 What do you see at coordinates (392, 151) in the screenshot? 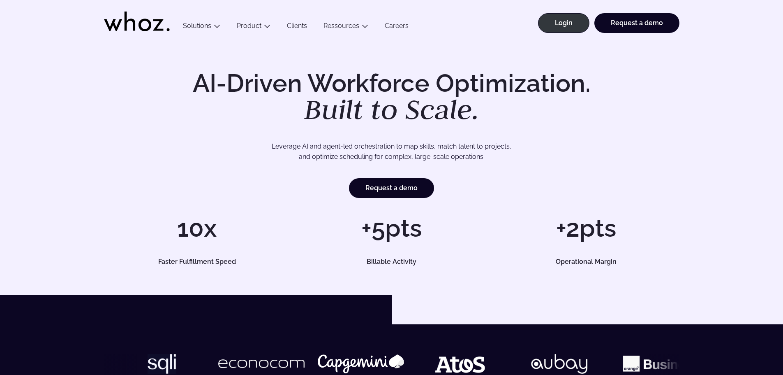
I see `p: Leverage AI and agent-led orchestration to map skills, match talent to projects, and optimize sch...` at bounding box center [392, 151].